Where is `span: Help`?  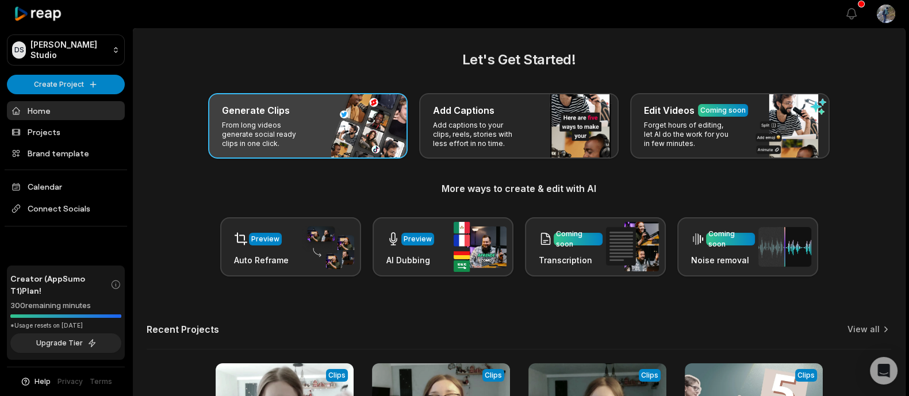 span: Help is located at coordinates (43, 382).